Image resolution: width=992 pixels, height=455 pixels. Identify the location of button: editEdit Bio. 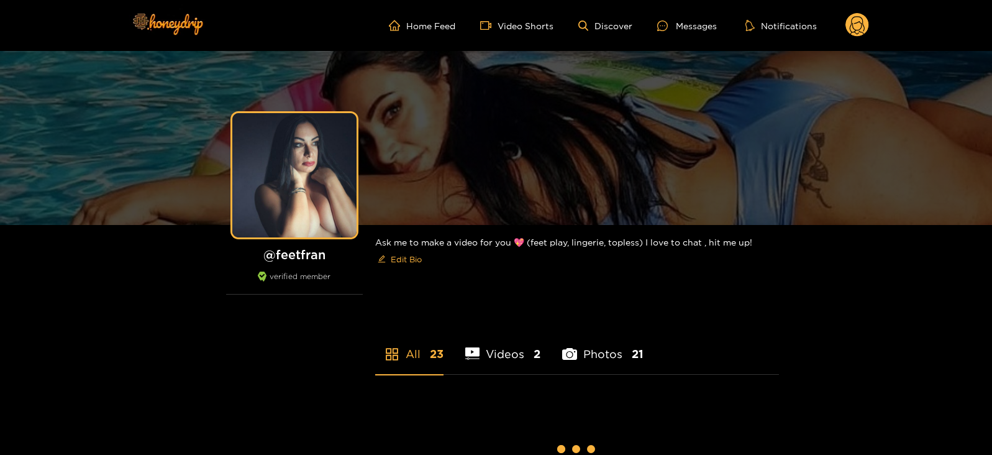
(399, 259).